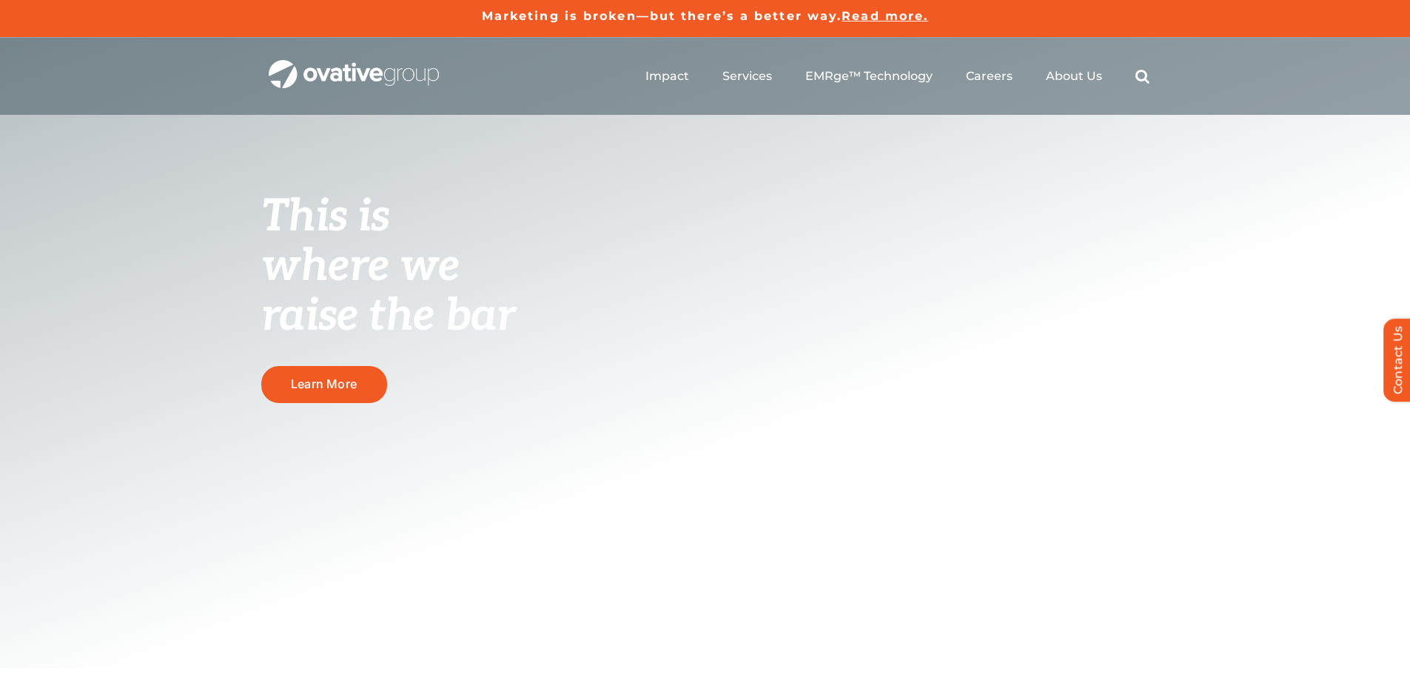 This screenshot has width=1410, height=675. I want to click on a: Careers, so click(989, 76).